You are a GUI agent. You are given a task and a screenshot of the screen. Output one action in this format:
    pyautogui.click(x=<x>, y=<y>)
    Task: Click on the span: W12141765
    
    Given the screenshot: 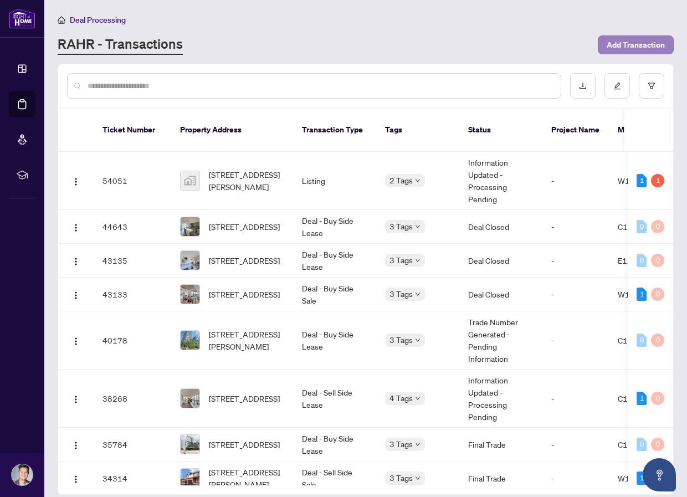 What is the action you would take?
    pyautogui.click(x=641, y=294)
    